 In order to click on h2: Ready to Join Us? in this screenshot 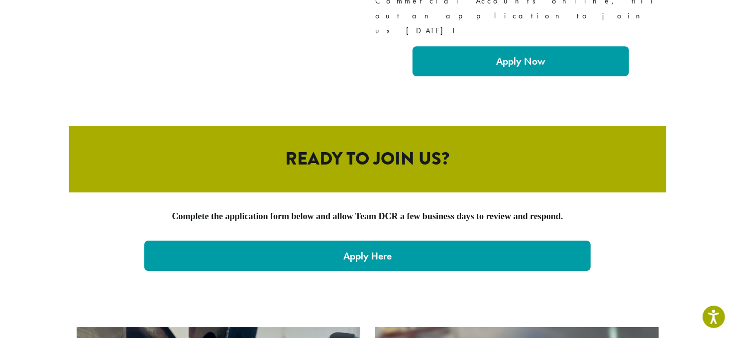, I will do `click(368, 159)`.